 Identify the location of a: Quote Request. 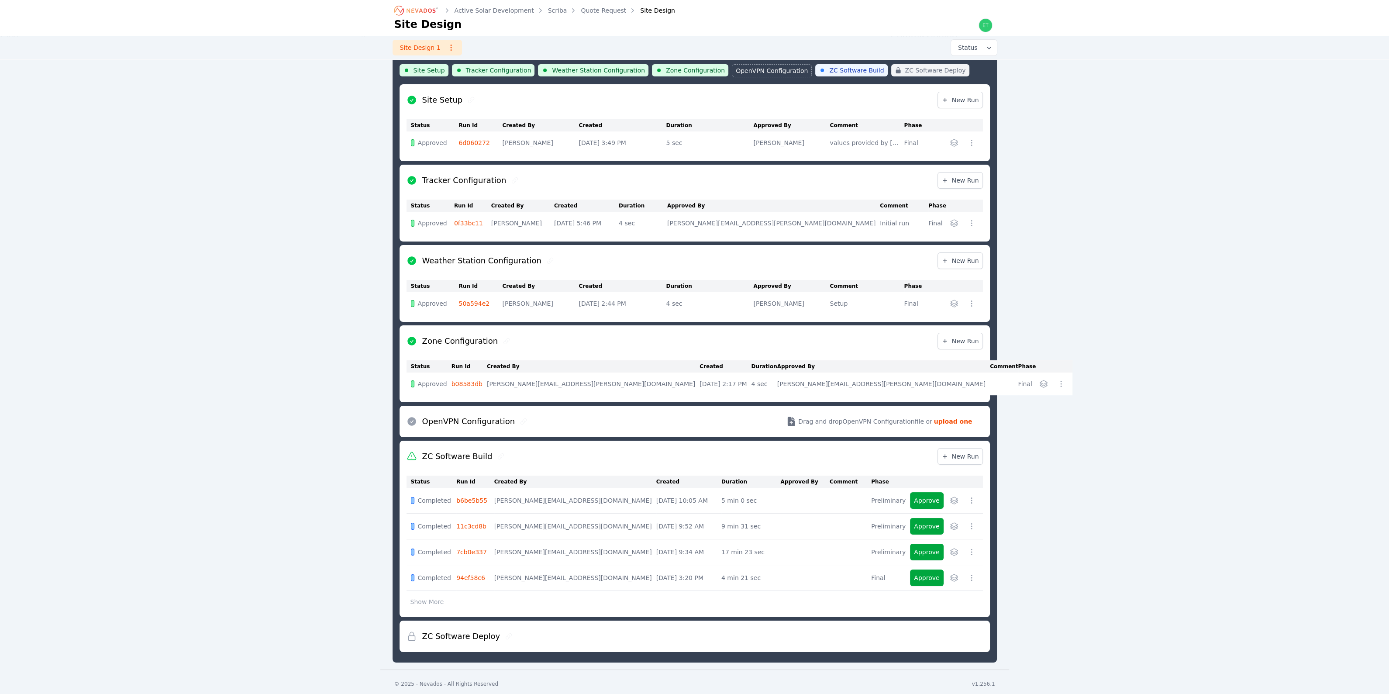
(604, 10).